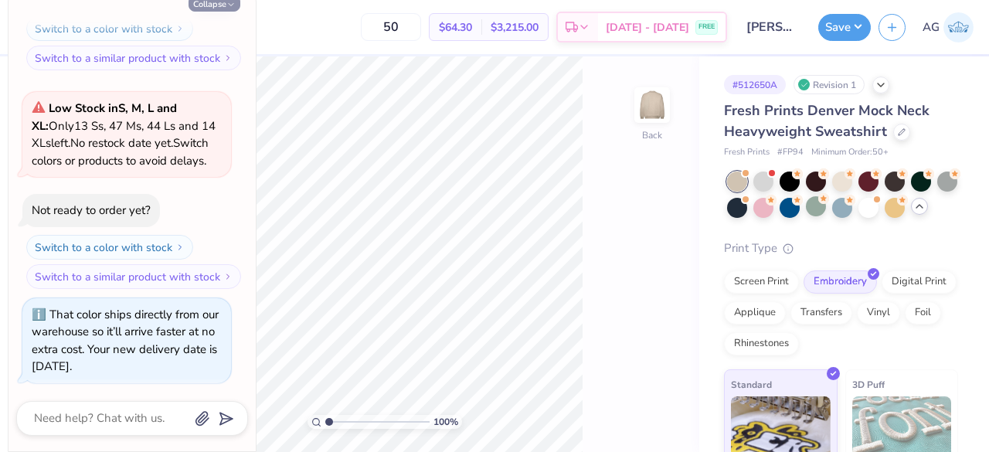 The height and width of the screenshot is (452, 989). What do you see at coordinates (869, 384) in the screenshot?
I see `span: 3D Puff` at bounding box center [869, 384].